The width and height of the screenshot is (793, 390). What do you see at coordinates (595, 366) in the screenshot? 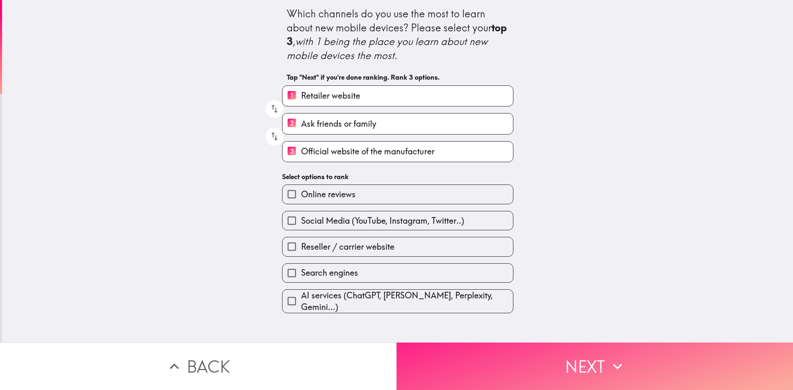
I see `button: Next` at bounding box center [595, 366].